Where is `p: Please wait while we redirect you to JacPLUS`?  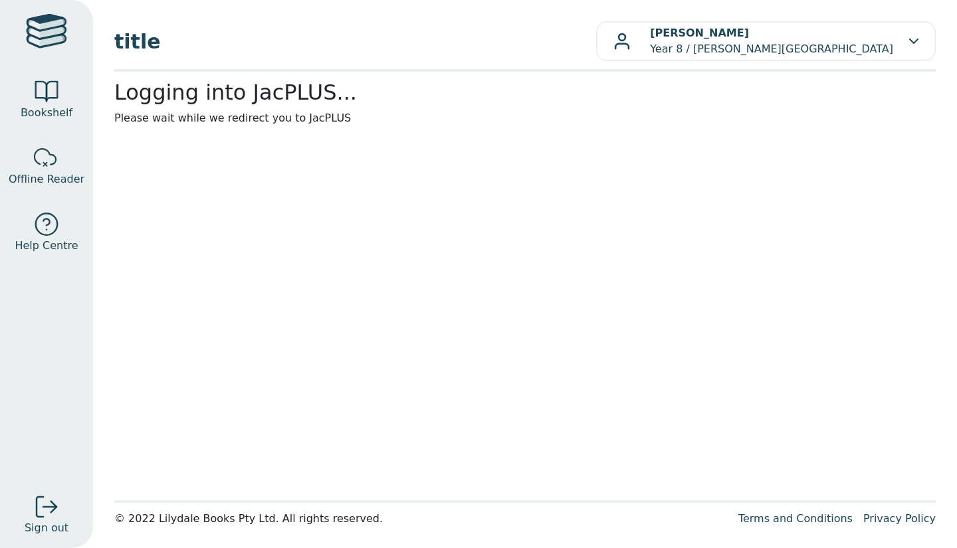 p: Please wait while we redirect you to JacPLUS is located at coordinates (525, 118).